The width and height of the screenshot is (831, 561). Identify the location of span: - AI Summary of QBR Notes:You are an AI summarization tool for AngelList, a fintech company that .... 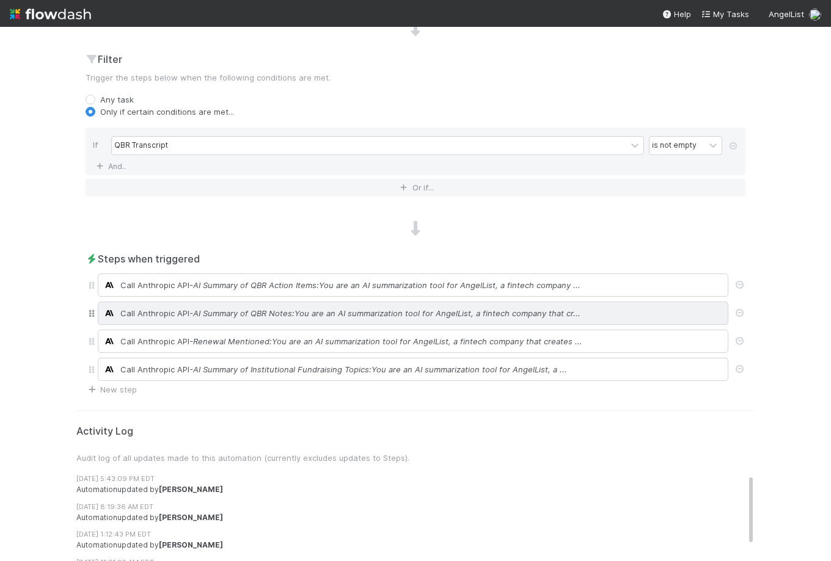
(385, 313).